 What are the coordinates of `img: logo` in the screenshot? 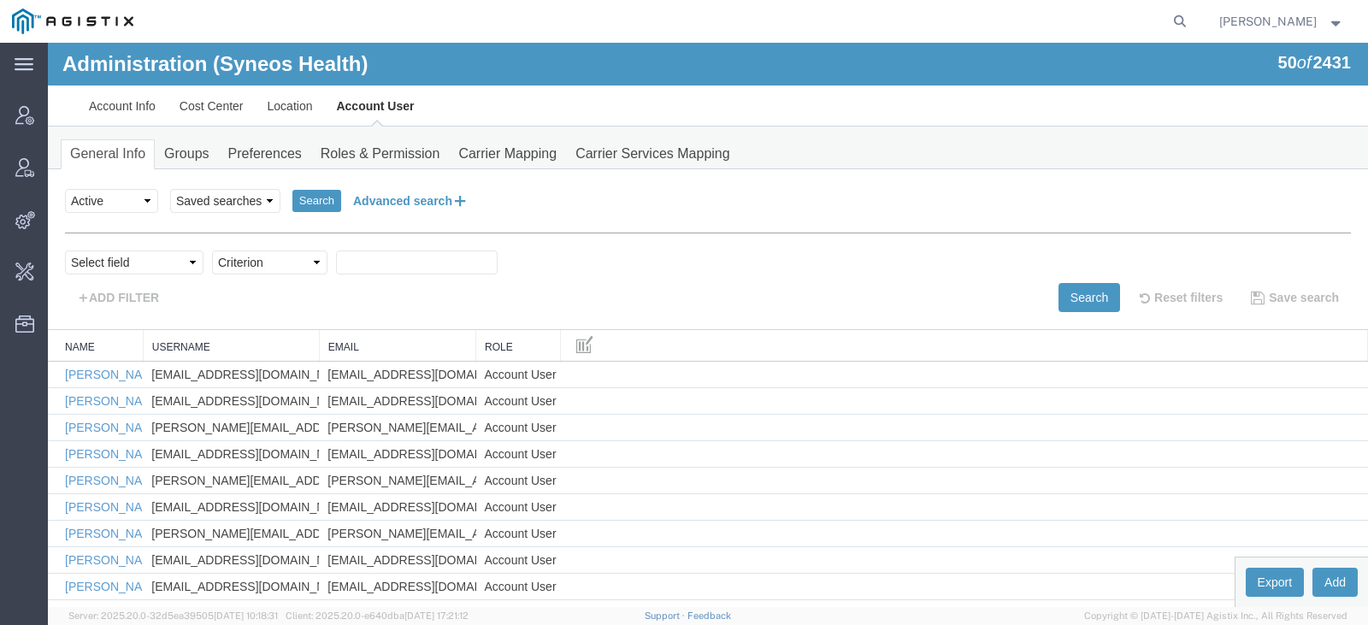 It's located at (73, 21).